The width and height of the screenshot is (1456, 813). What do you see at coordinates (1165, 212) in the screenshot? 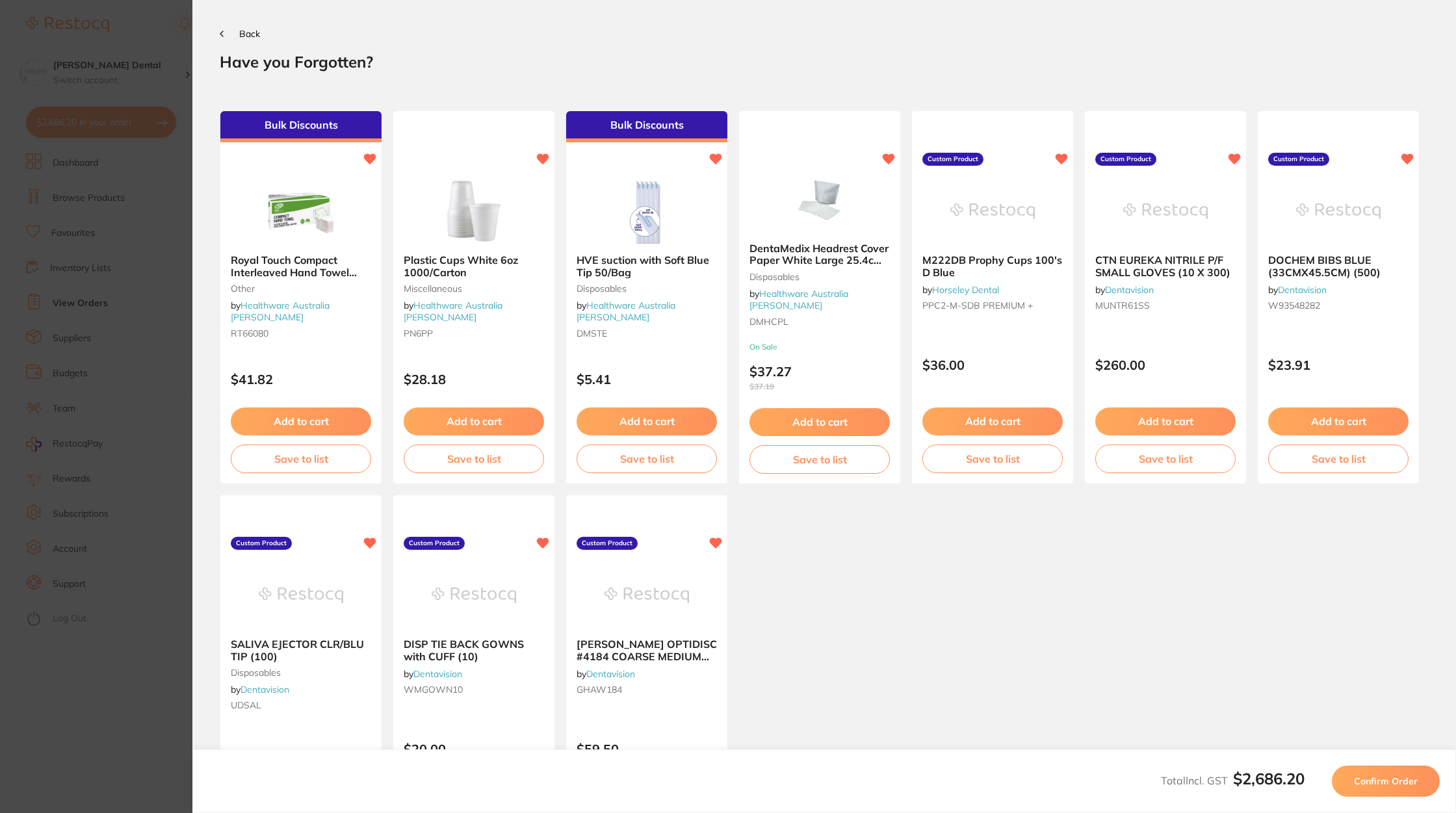
I see `img: CTN EUREKA NITRILE P/F SMALL GLOVES (10 X 300)` at bounding box center [1165, 212].